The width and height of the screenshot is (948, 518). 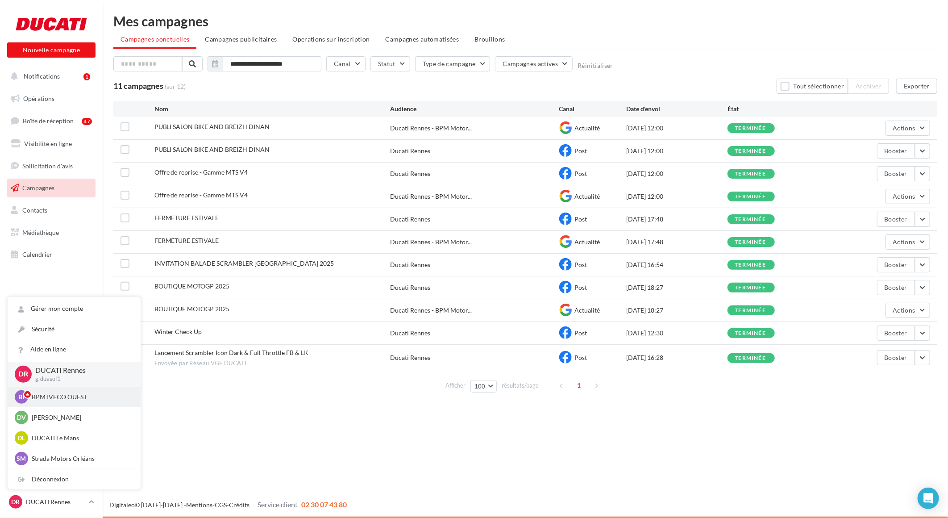 I want to click on button: Tout sélectionner, so click(x=812, y=86).